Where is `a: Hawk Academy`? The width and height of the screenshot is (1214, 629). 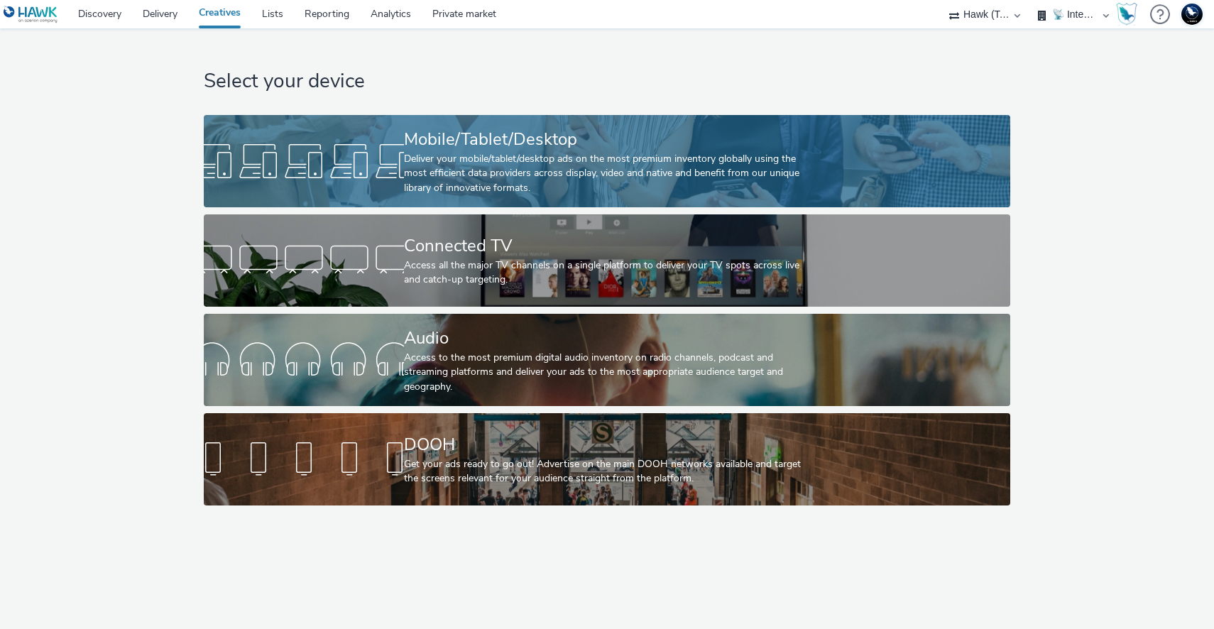 a: Hawk Academy is located at coordinates (1130, 14).